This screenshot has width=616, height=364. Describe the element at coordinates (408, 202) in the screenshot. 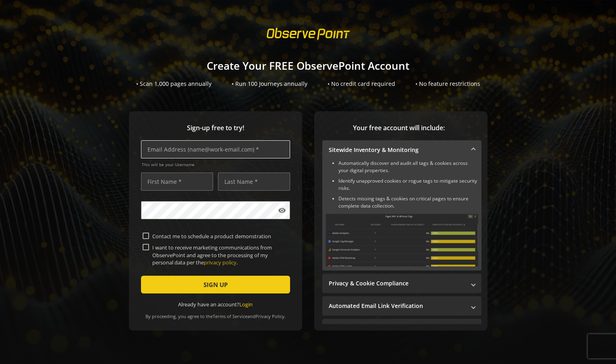

I see `li: Detects missing tags & cookies on critical pages to ensure complete data collection.` at that location.